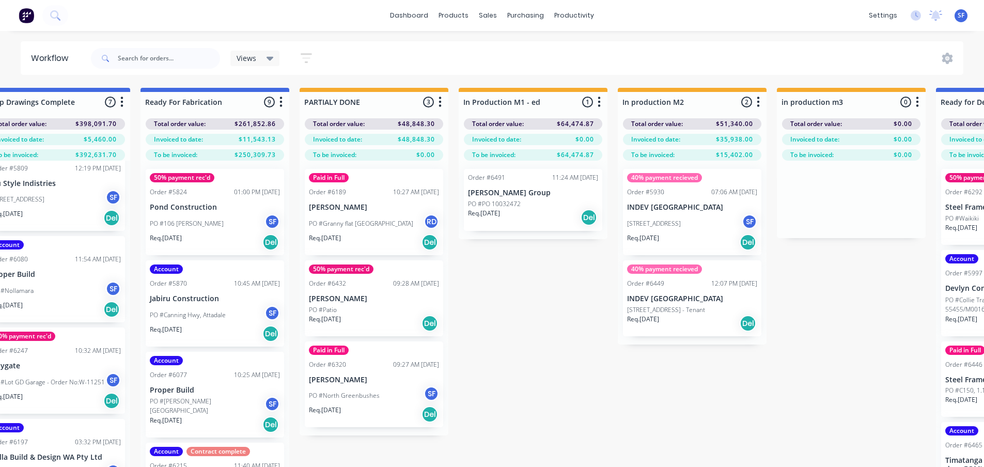 The height and width of the screenshot is (467, 984). What do you see at coordinates (96, 124) in the screenshot?
I see `span: $398,091.70` at bounding box center [96, 124].